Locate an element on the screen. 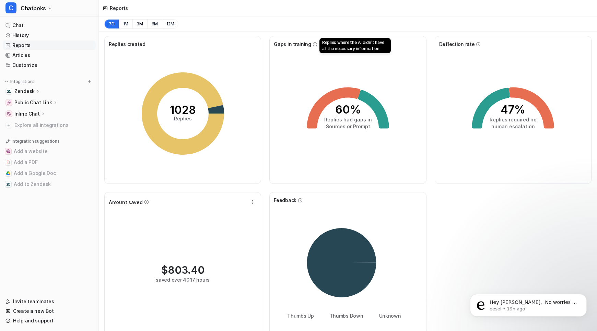 The image size is (597, 331). li: Unknown is located at coordinates (388, 316).